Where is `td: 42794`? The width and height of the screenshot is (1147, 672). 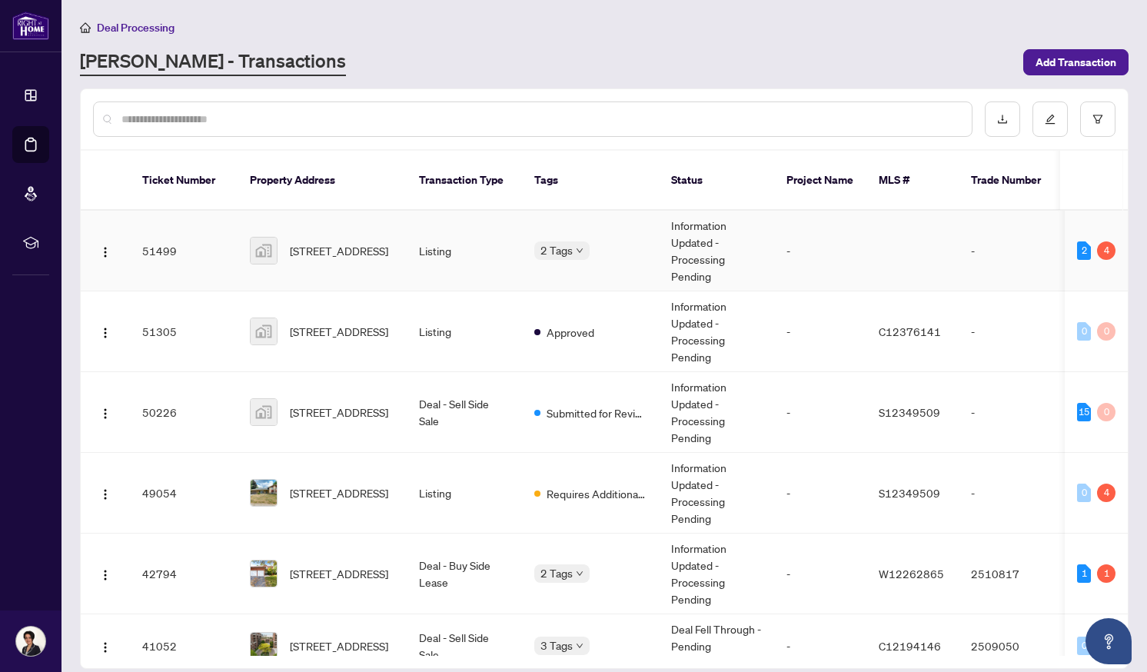
td: 42794 is located at coordinates (184, 573).